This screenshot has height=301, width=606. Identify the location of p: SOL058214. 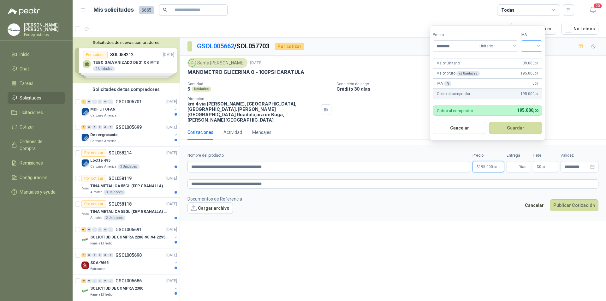
(120, 153).